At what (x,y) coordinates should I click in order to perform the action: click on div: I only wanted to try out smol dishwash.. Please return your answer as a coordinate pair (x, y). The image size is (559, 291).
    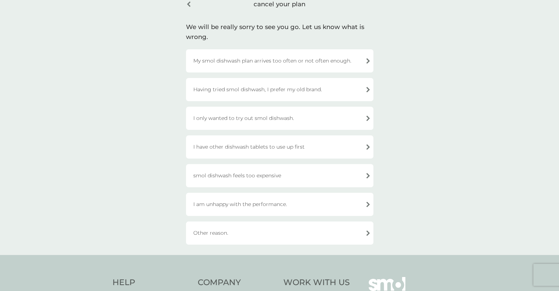
    Looking at the image, I should click on (280, 118).